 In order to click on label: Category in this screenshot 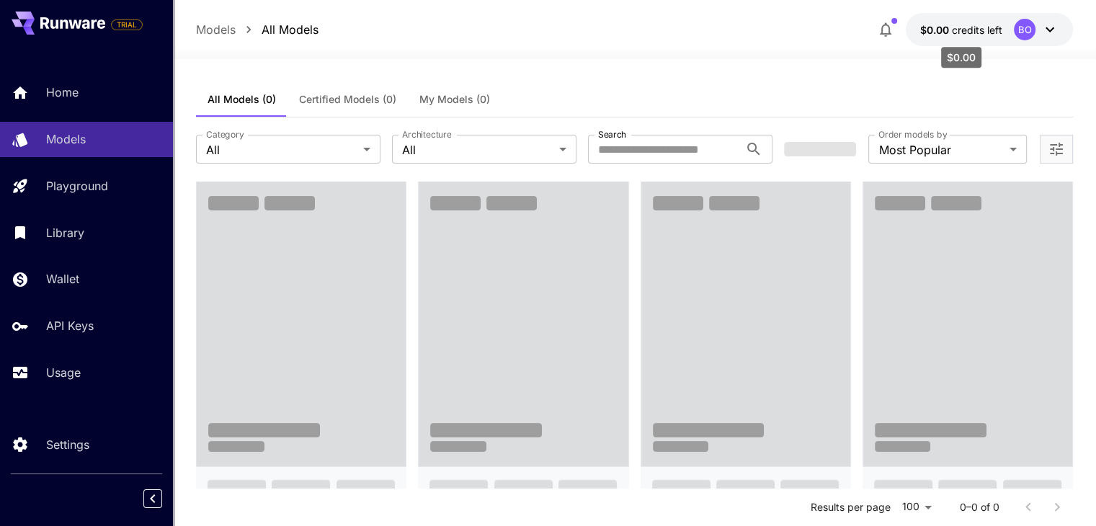, I will do `click(225, 134)`.